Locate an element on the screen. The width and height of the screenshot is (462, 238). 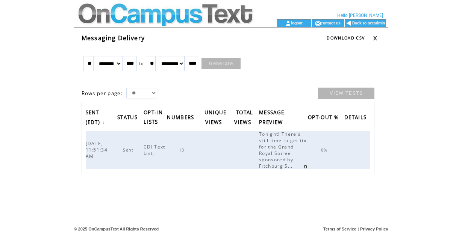
a: MESSAGE PREVIEW is located at coordinates (272, 118).